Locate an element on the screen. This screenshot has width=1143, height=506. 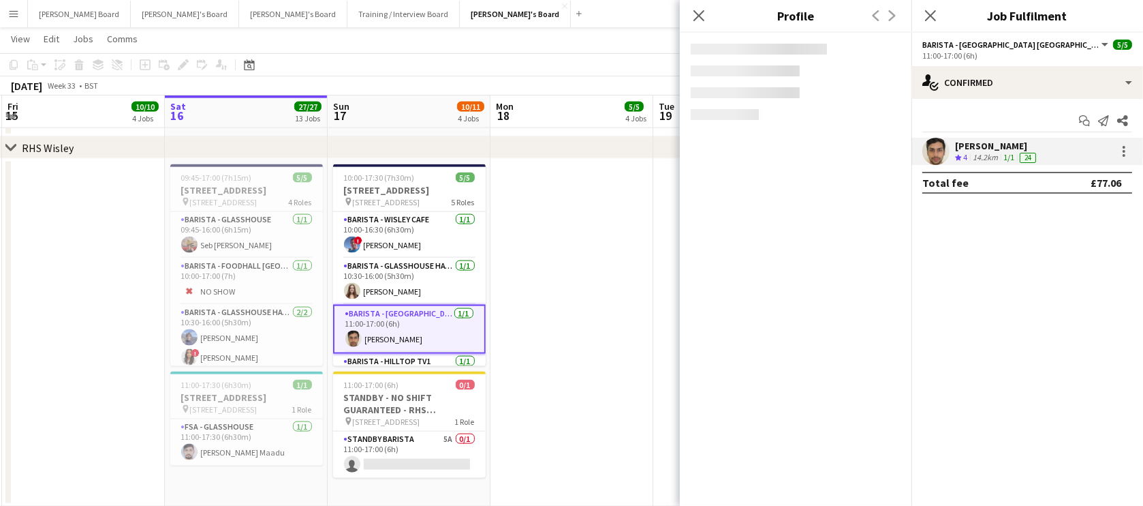
span: Week 33 is located at coordinates (62, 85).